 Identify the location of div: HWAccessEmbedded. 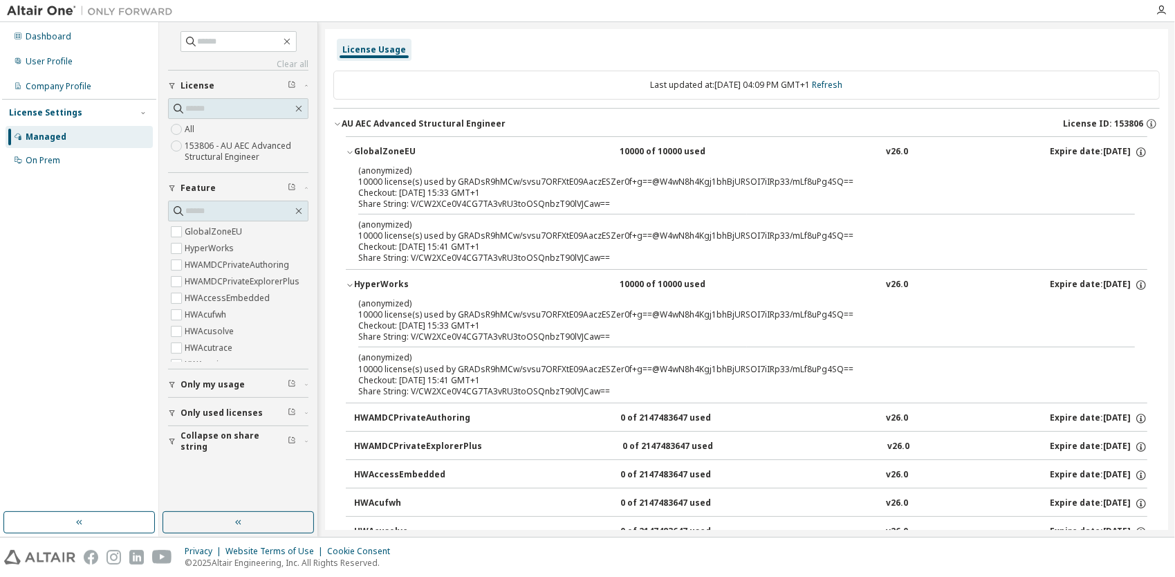
(416, 475).